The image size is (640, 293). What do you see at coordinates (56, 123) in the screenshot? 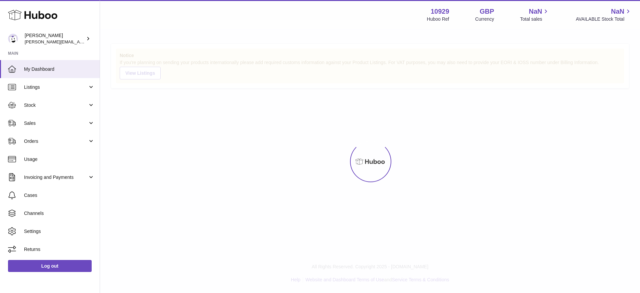
I see `span: Sales` at bounding box center [56, 123].